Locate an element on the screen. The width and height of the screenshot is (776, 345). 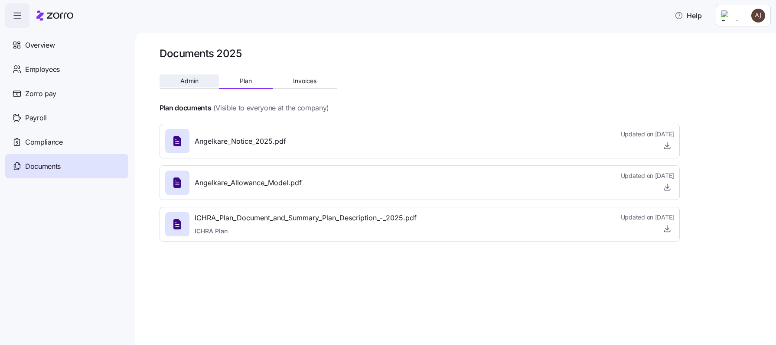
a: Compliance is located at coordinates (67, 142).